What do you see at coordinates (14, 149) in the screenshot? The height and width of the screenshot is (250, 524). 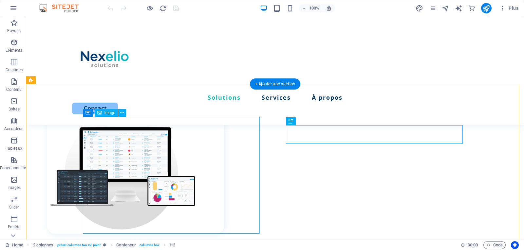 I see `p: Tableaux` at bounding box center [14, 149].